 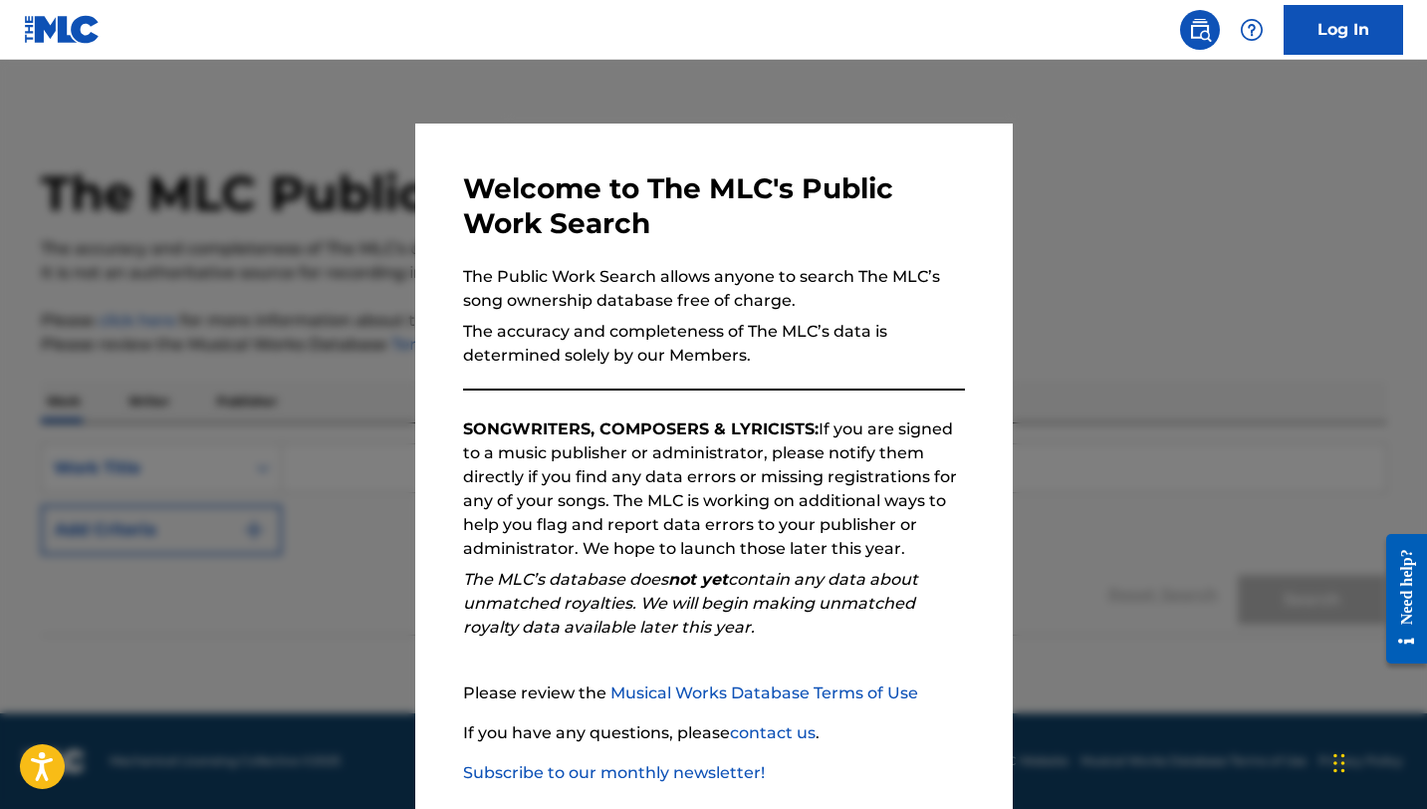 I want to click on p: Please review the, so click(x=714, y=693).